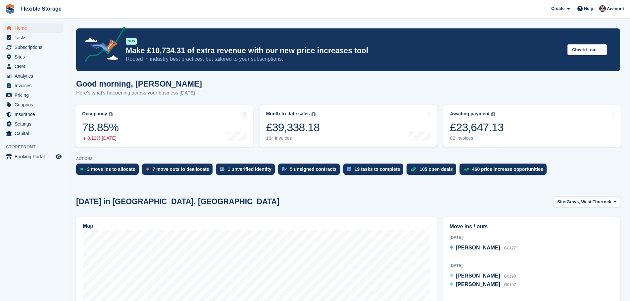 The height and width of the screenshot is (301, 630). I want to click on div: 164 invoices, so click(293, 138).